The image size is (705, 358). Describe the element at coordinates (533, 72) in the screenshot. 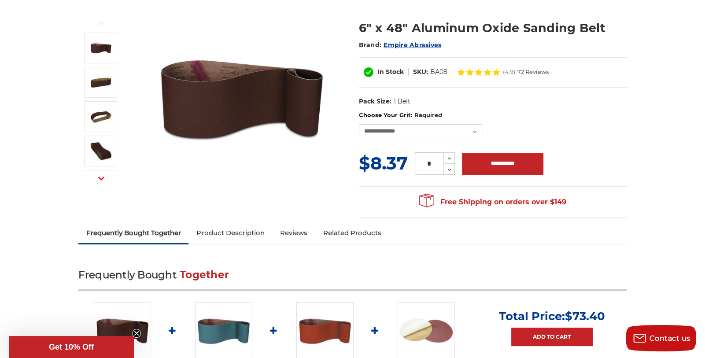

I see `span: 72 Reviews` at that location.